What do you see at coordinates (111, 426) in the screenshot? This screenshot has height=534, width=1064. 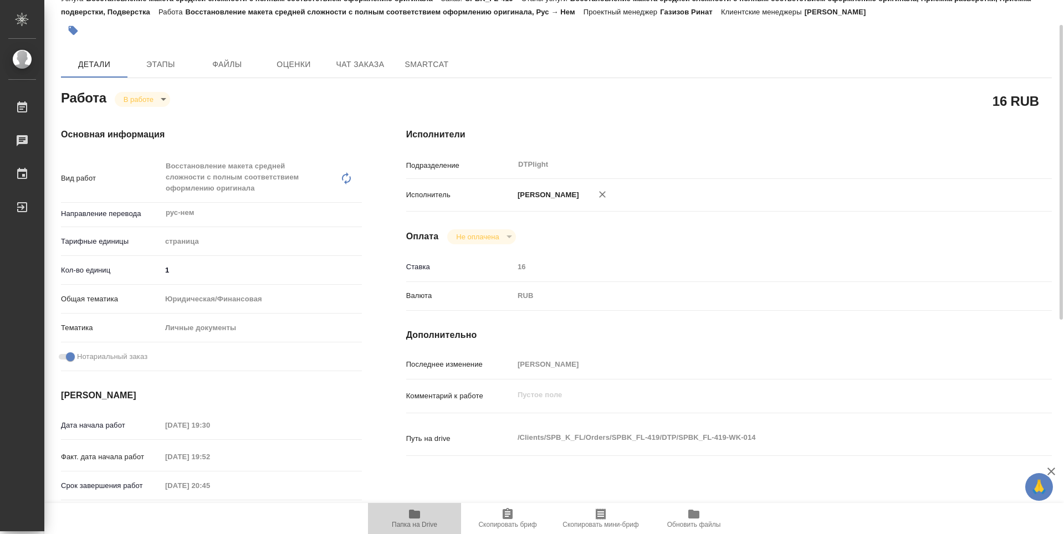 I see `p: Дата начала работ` at bounding box center [111, 426].